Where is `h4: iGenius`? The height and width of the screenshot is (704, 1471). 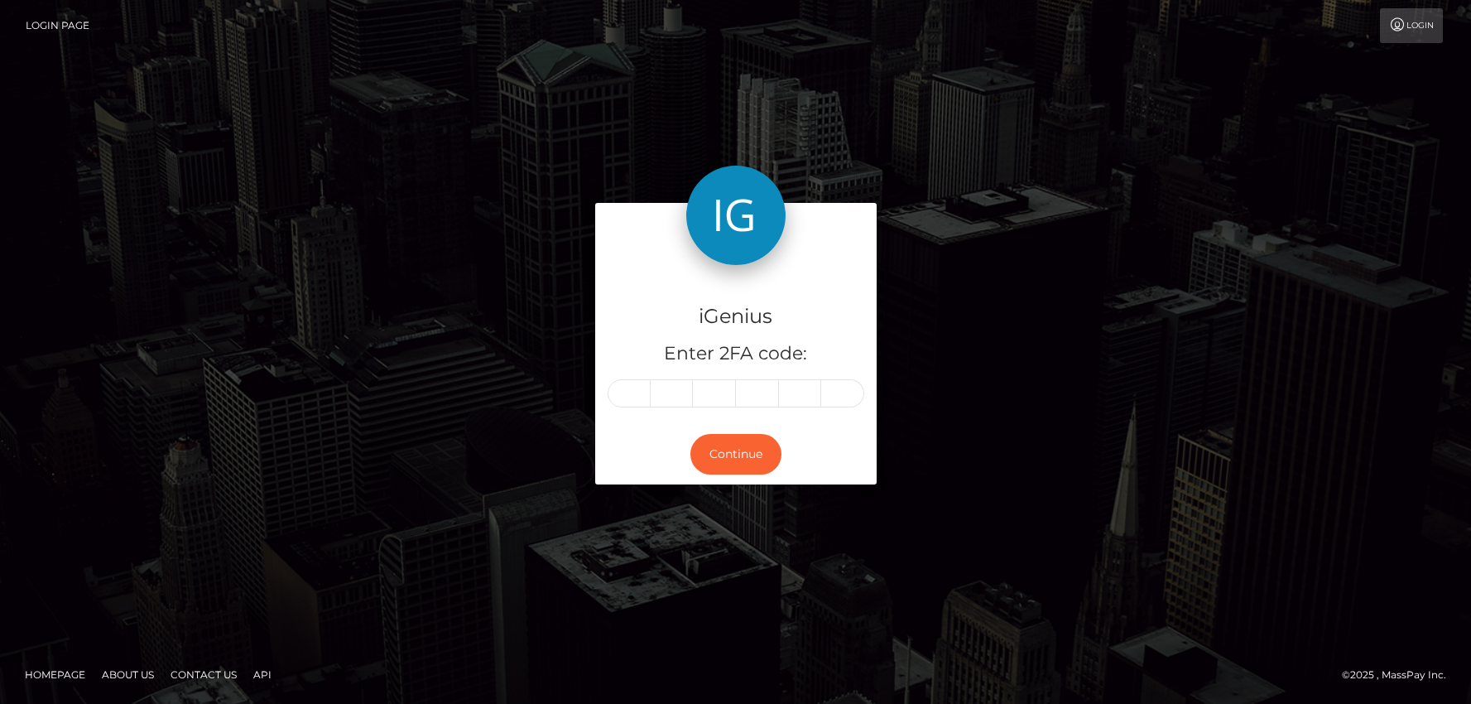
h4: iGenius is located at coordinates (736, 316).